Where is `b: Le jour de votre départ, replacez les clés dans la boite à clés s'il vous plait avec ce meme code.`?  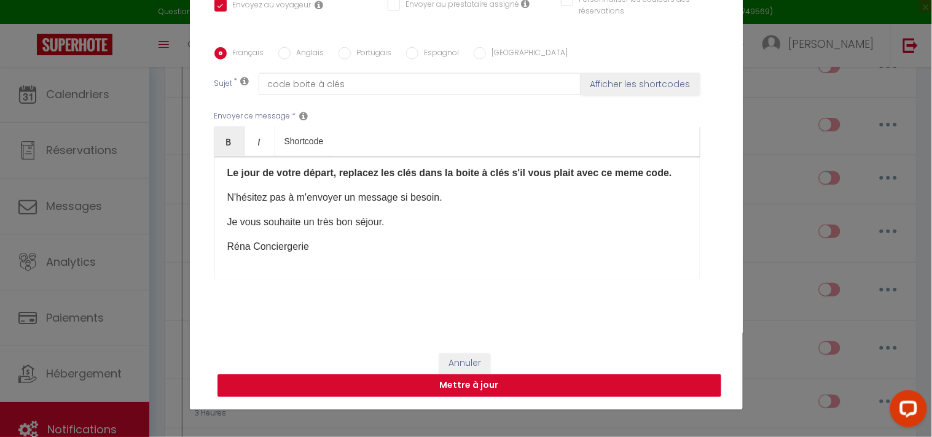 b: Le jour de votre départ, replacez les clés dans la boite à clés s'il vous plait avec ce meme code. is located at coordinates (450, 173).